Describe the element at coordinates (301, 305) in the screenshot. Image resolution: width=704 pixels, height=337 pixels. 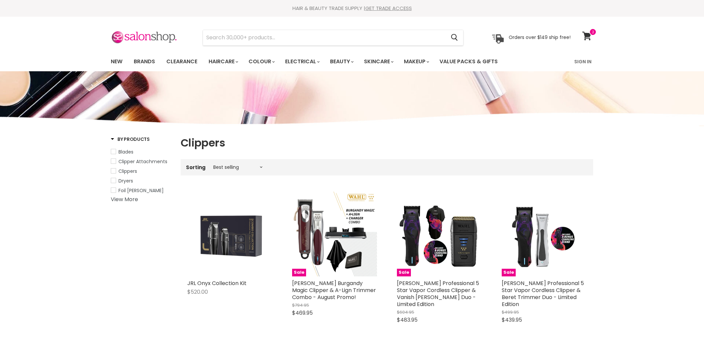
I see `span: $794.95` at that location.